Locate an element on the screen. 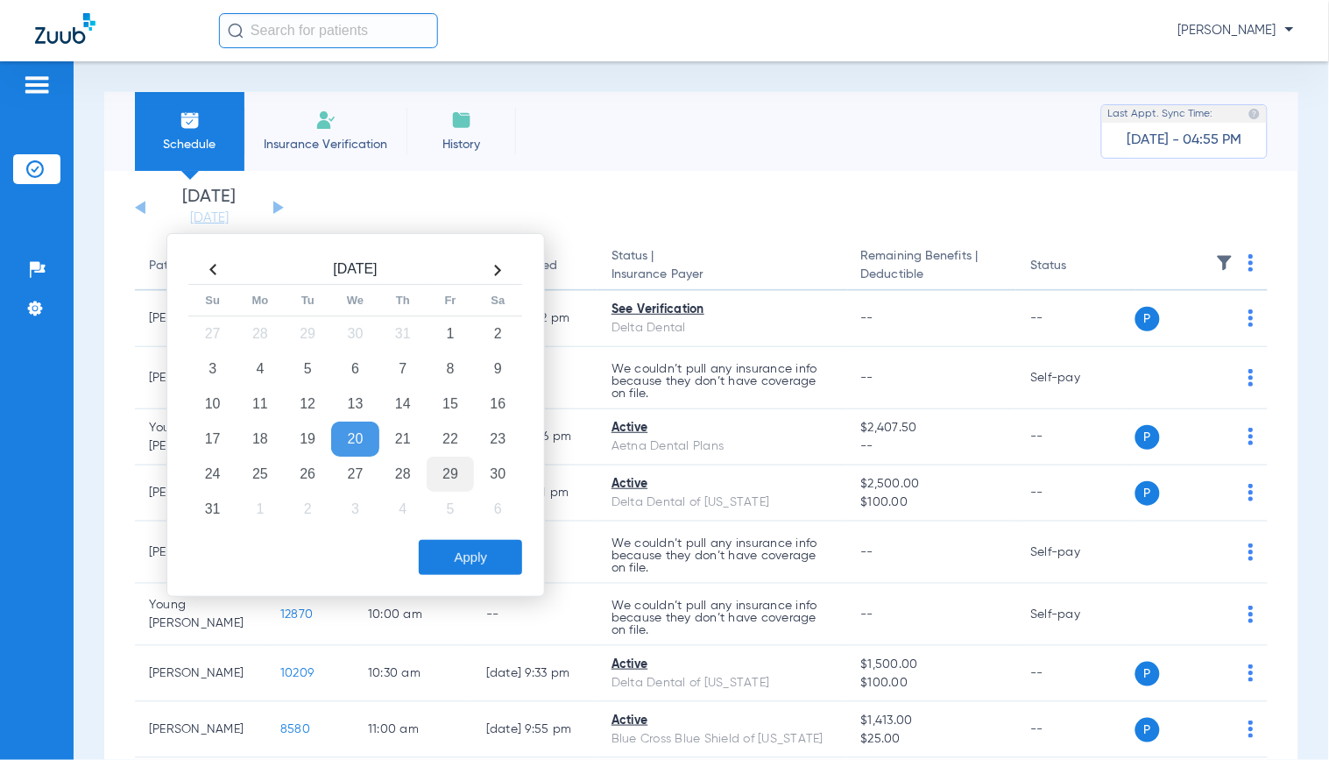 This screenshot has height=760, width=1329. span: Insurance Payer is located at coordinates (722, 274).